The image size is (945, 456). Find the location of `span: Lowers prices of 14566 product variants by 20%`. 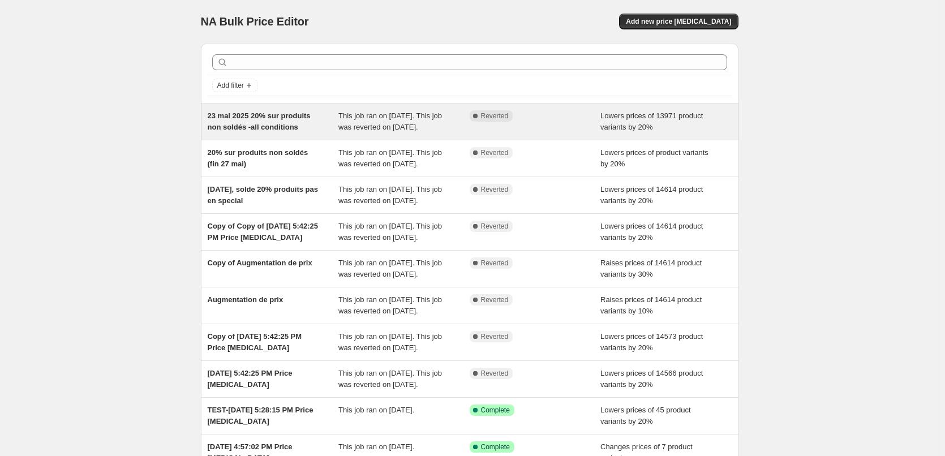

span: Lowers prices of 14566 product variants by 20% is located at coordinates (651, 379).